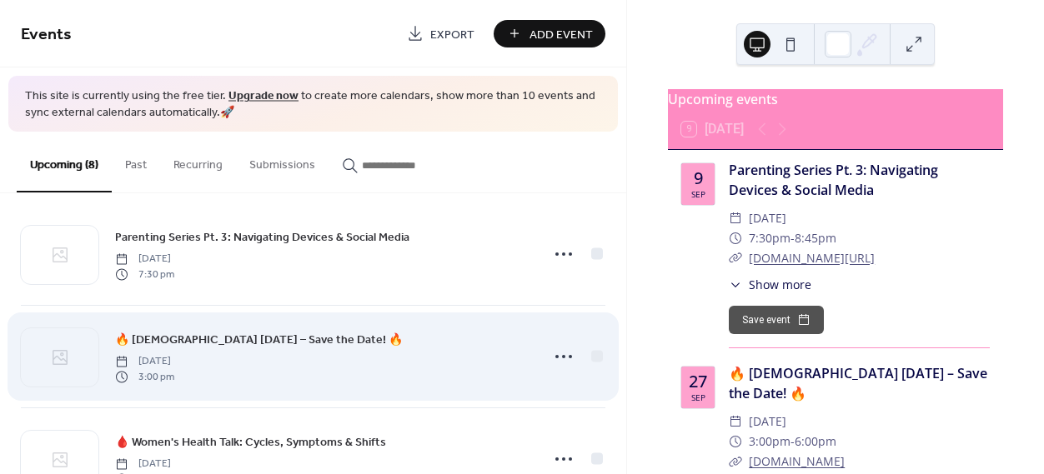 Image resolution: width=1044 pixels, height=474 pixels. Describe the element at coordinates (440, 33) in the screenshot. I see `a: Export` at that location.